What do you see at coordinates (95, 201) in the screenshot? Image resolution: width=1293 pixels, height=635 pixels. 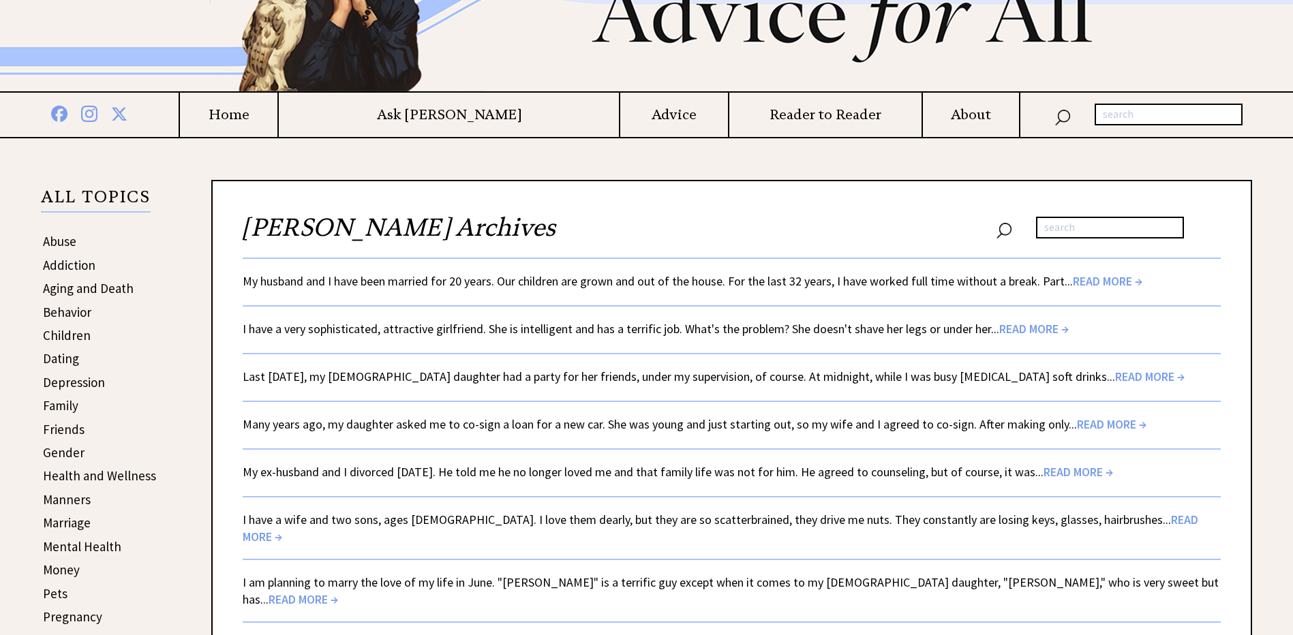 I see `p: ALL TOPICS` at bounding box center [95, 201].